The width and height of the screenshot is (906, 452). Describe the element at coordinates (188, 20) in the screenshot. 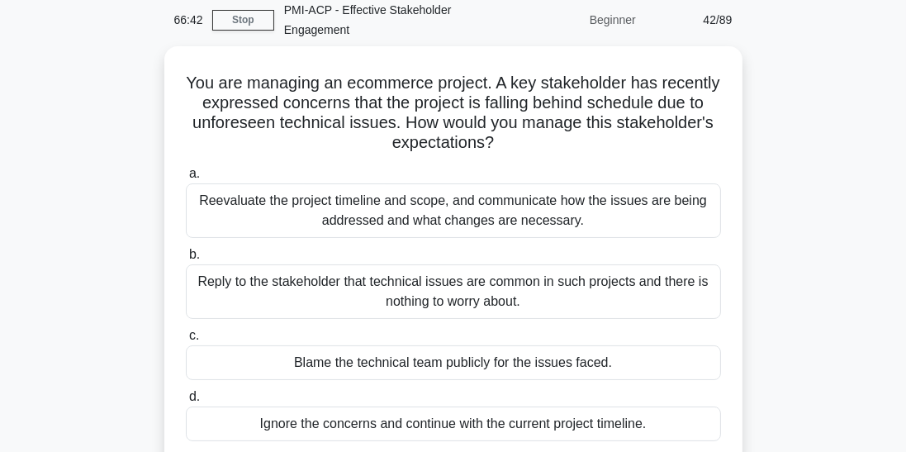

I see `div: 66:42` at that location.